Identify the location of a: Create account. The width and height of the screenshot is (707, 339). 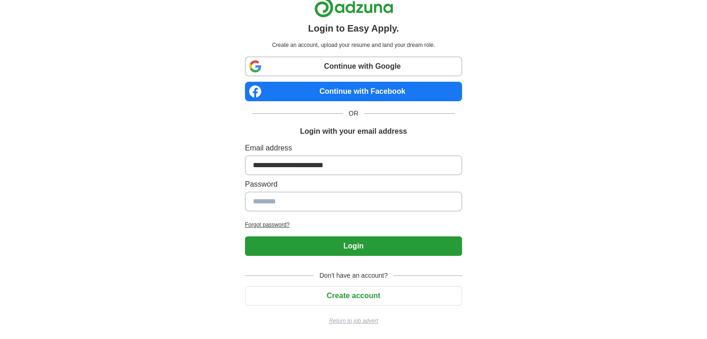
(353, 296).